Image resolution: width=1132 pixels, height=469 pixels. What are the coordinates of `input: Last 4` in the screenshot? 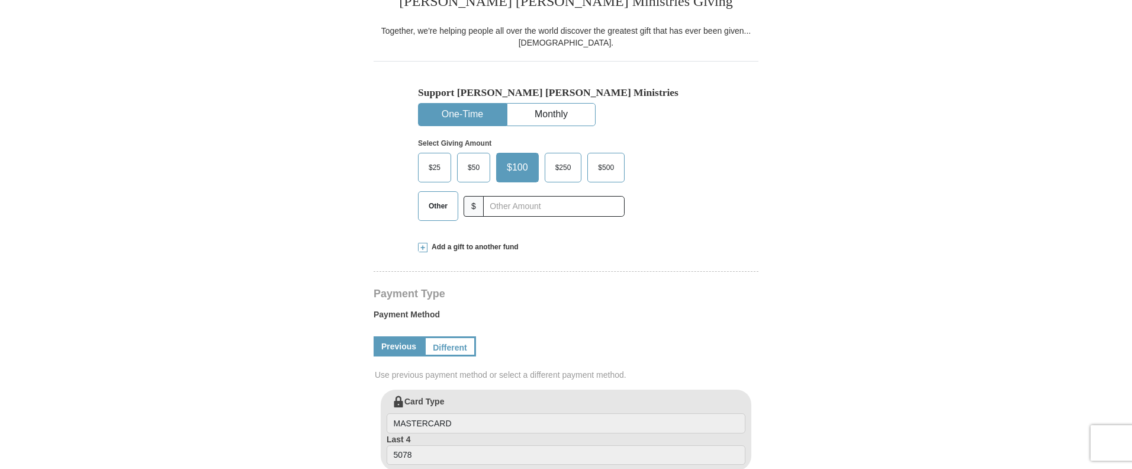 It's located at (566, 455).